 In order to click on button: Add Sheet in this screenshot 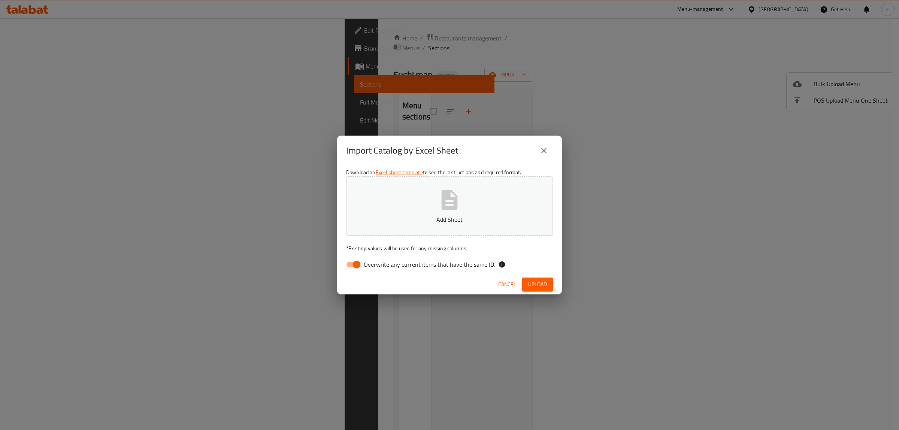, I will do `click(450, 206)`.